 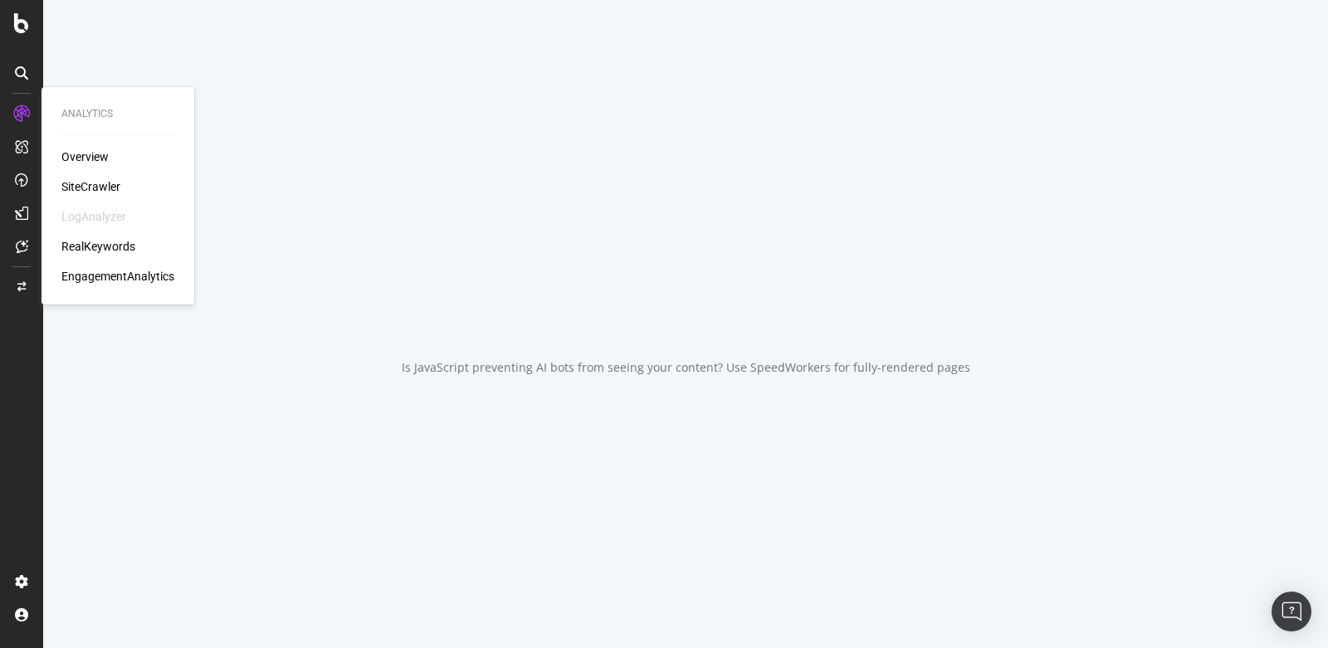 I want to click on a: RealKeywords, so click(x=98, y=246).